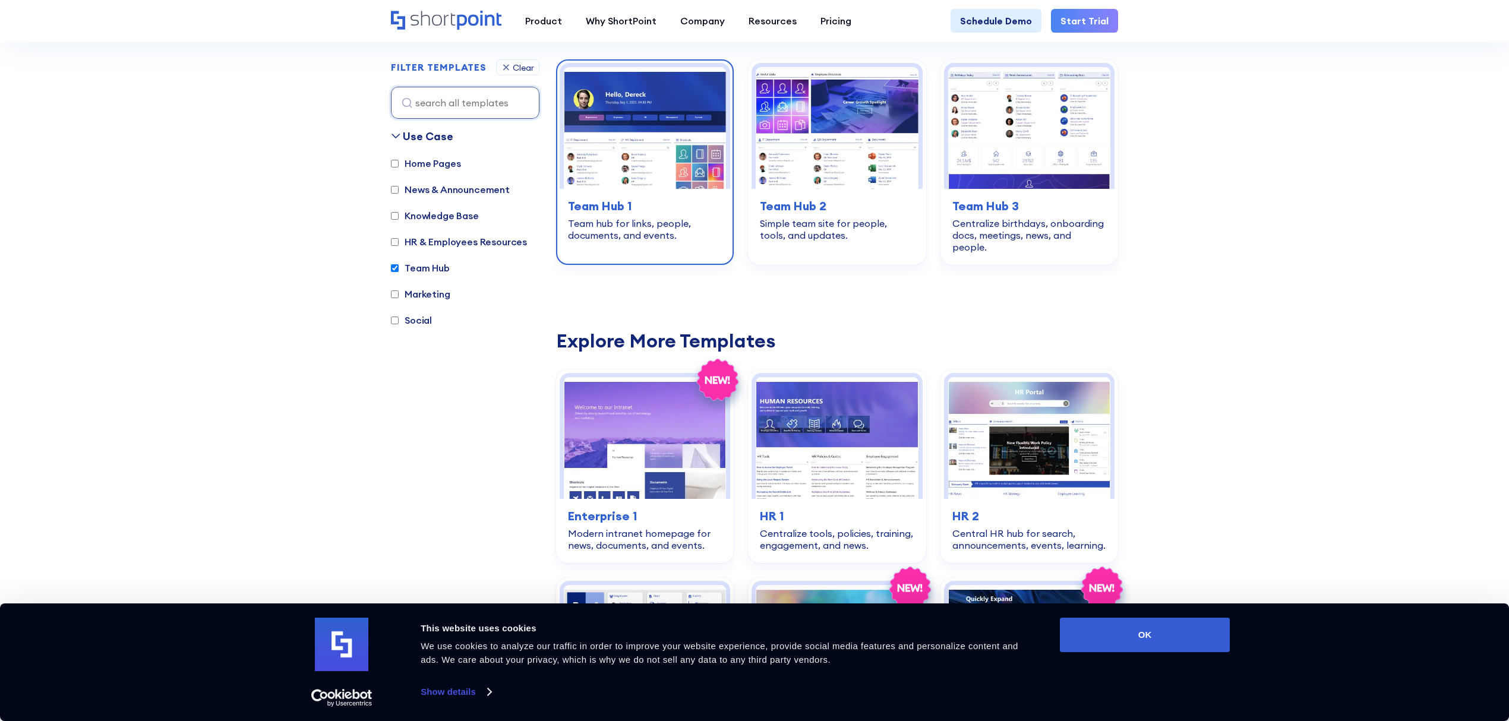  What do you see at coordinates (645, 206) in the screenshot?
I see `h3: Team Hub 1` at bounding box center [645, 206].